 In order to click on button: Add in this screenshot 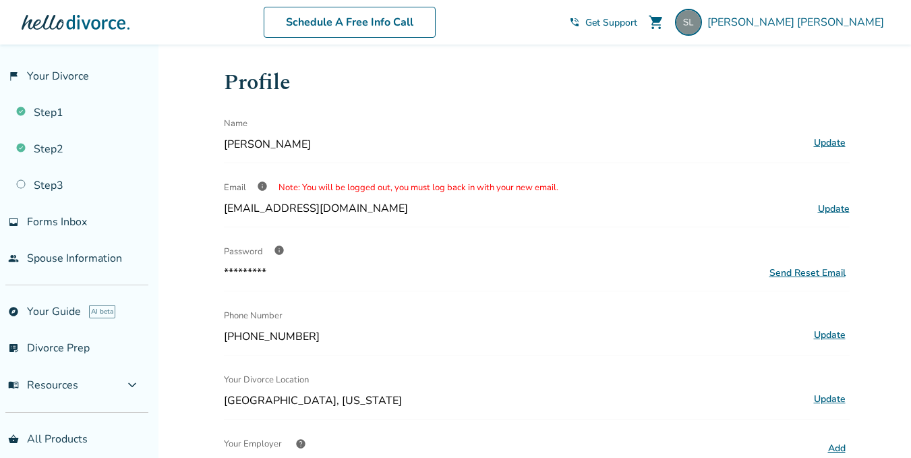, I will do `click(837, 448)`.